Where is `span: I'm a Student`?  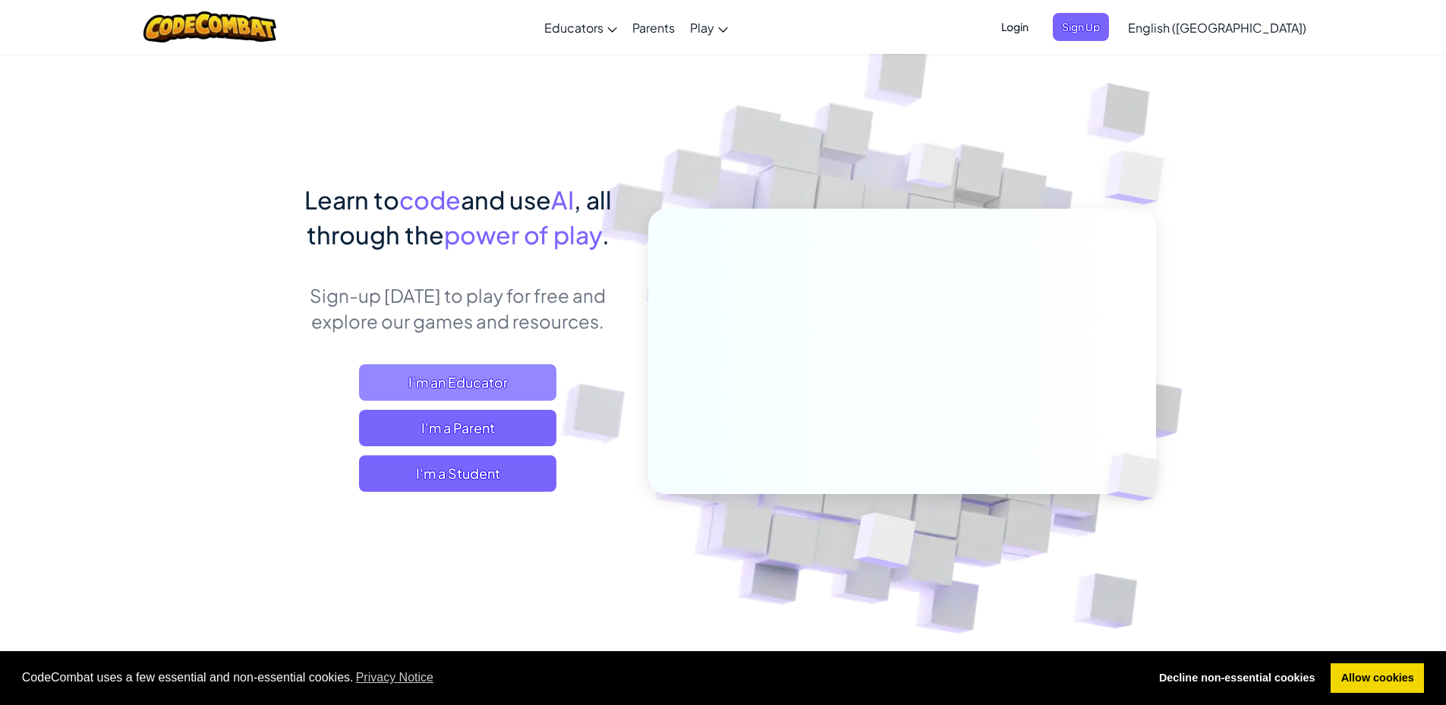 span: I'm a Student is located at coordinates (458, 474).